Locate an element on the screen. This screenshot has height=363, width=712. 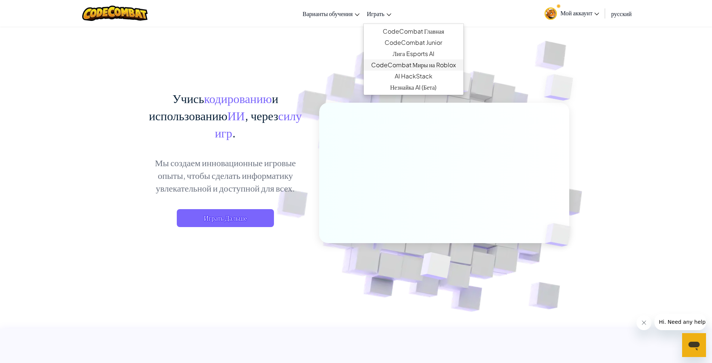
span: ИИ is located at coordinates (236, 115).